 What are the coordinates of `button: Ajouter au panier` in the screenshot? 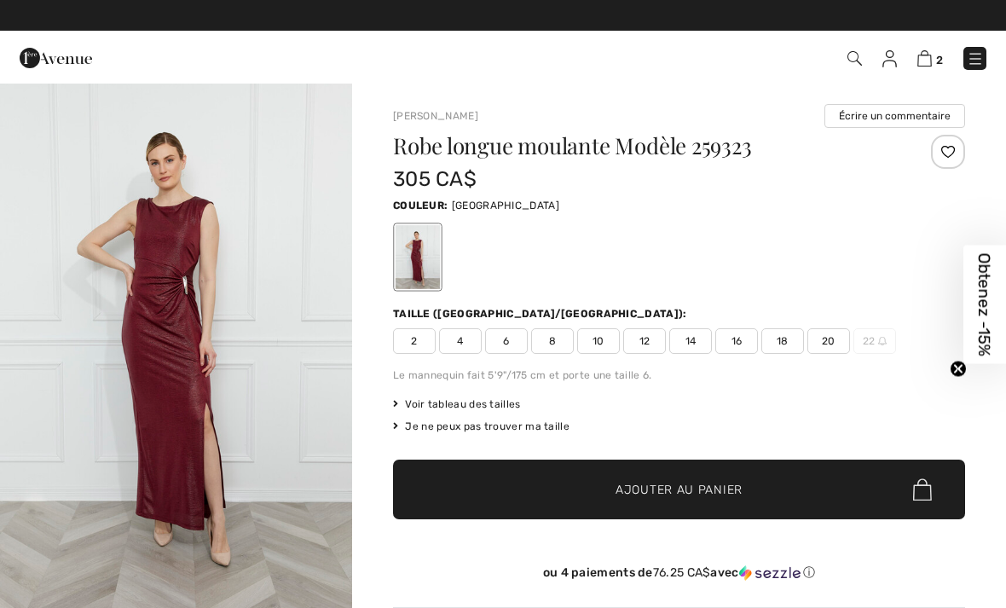 It's located at (679, 489).